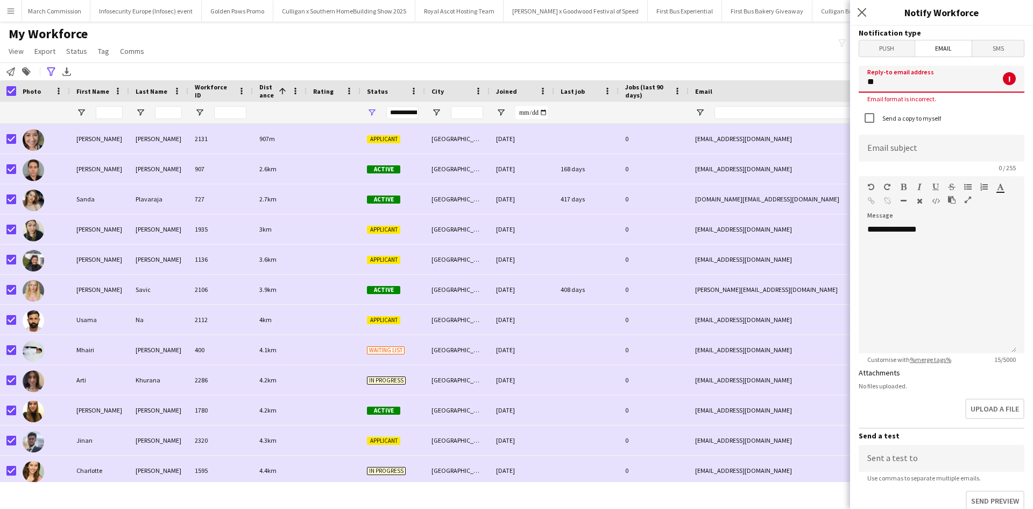 The width and height of the screenshot is (1033, 509). I want to click on span: 907m, so click(267, 138).